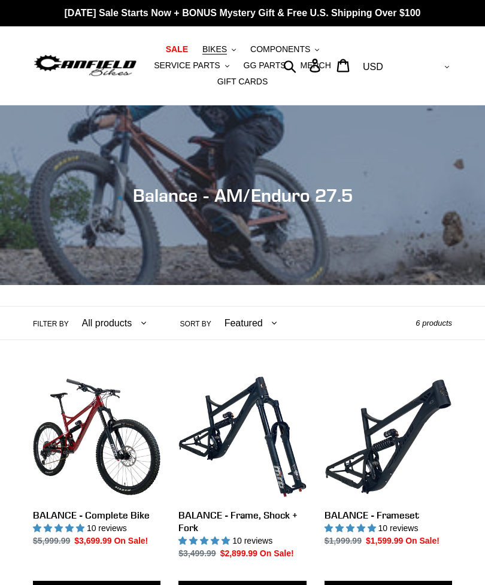  What do you see at coordinates (196, 324) in the screenshot?
I see `label: Sort by` at bounding box center [196, 324].